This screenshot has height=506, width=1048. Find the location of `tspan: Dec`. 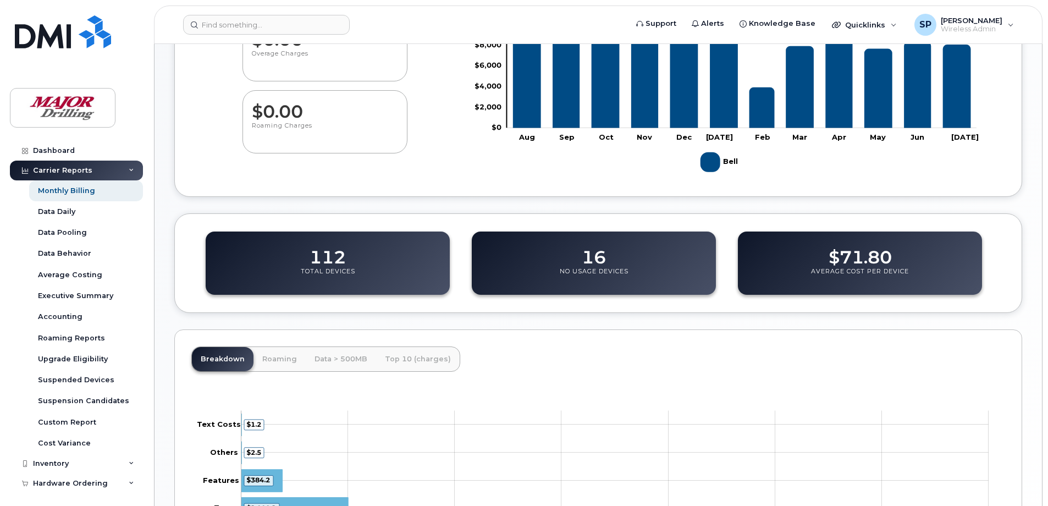

tspan: Dec is located at coordinates (684, 137).